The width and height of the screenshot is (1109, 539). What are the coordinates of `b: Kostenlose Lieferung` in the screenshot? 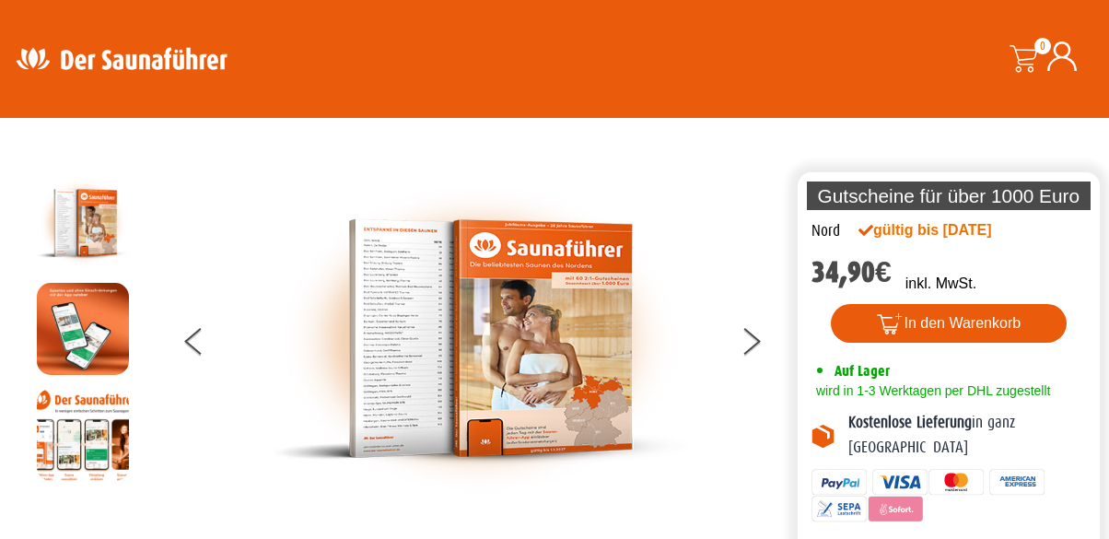 It's located at (910, 422).